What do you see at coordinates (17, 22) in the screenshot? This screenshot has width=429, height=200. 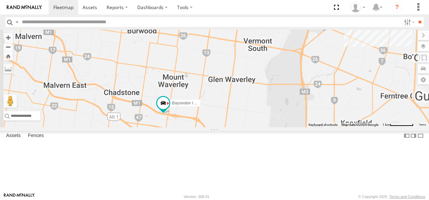 I see `label: Search Query` at bounding box center [17, 22].